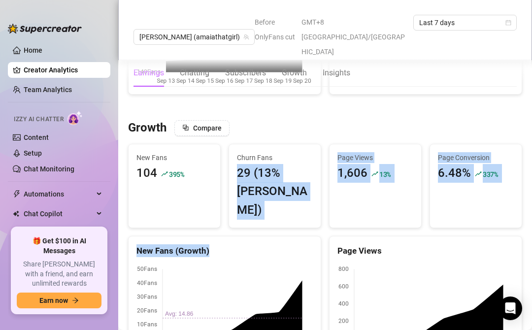 The width and height of the screenshot is (532, 330). What do you see at coordinates (75, 118) in the screenshot?
I see `img: AI Chatter` at bounding box center [75, 118].